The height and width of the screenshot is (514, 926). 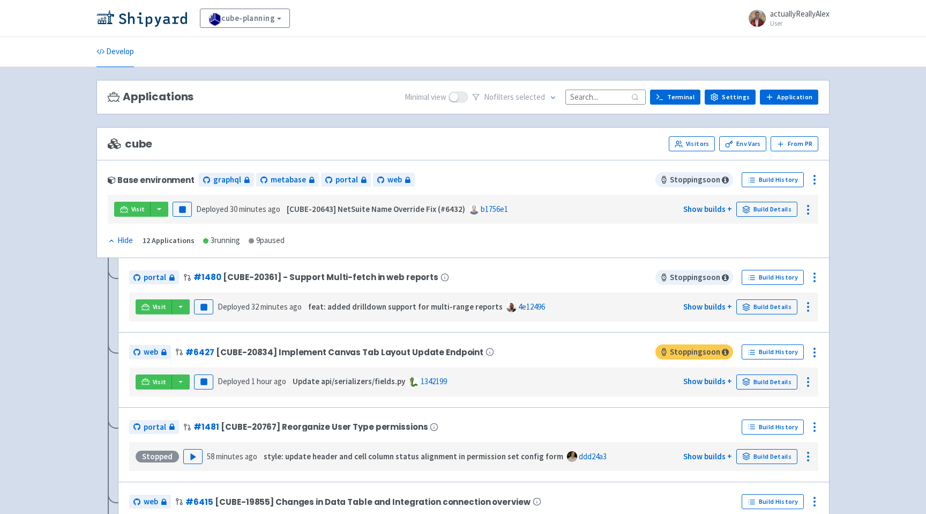 I want to click on h3: Applications, so click(x=151, y=96).